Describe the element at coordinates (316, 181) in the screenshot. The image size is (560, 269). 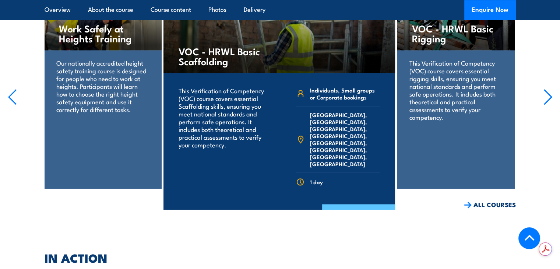
I see `span: 1 day` at that location.